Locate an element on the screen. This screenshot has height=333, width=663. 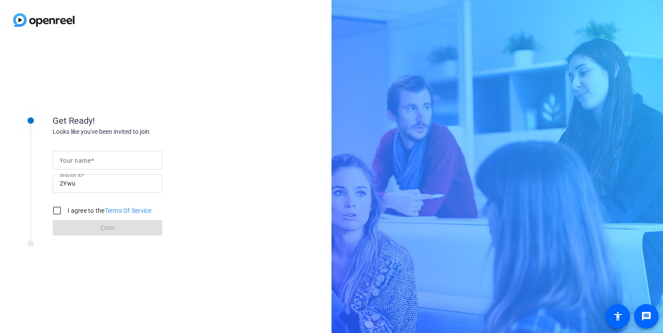
mat-label: Session ID is located at coordinates (71, 175).